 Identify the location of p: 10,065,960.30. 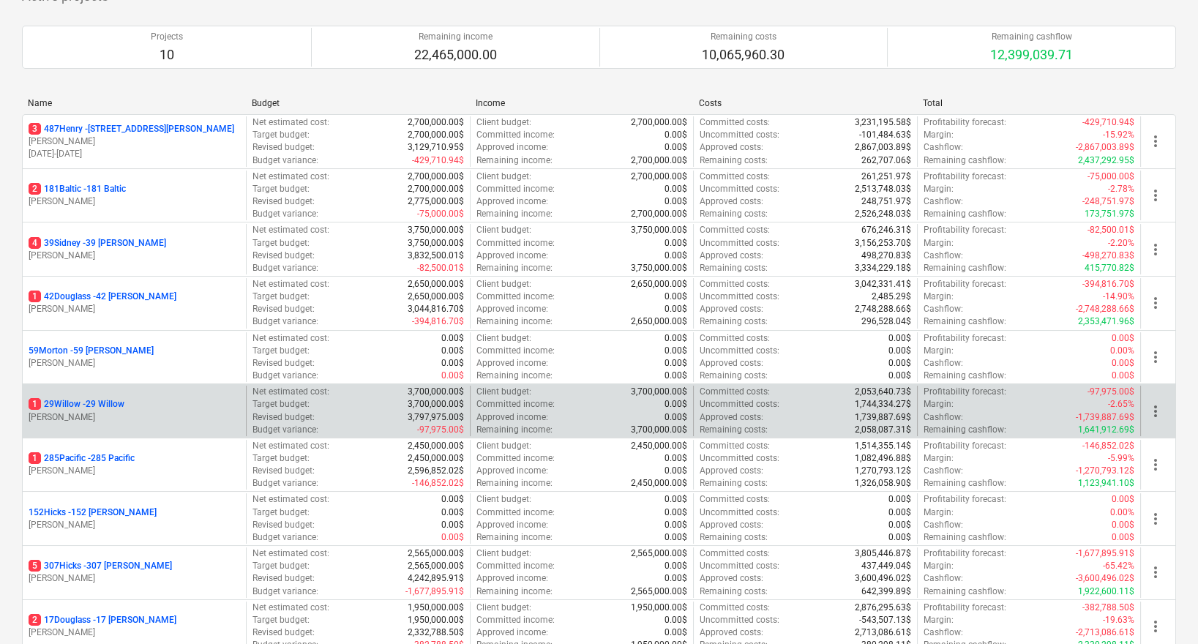
(743, 55).